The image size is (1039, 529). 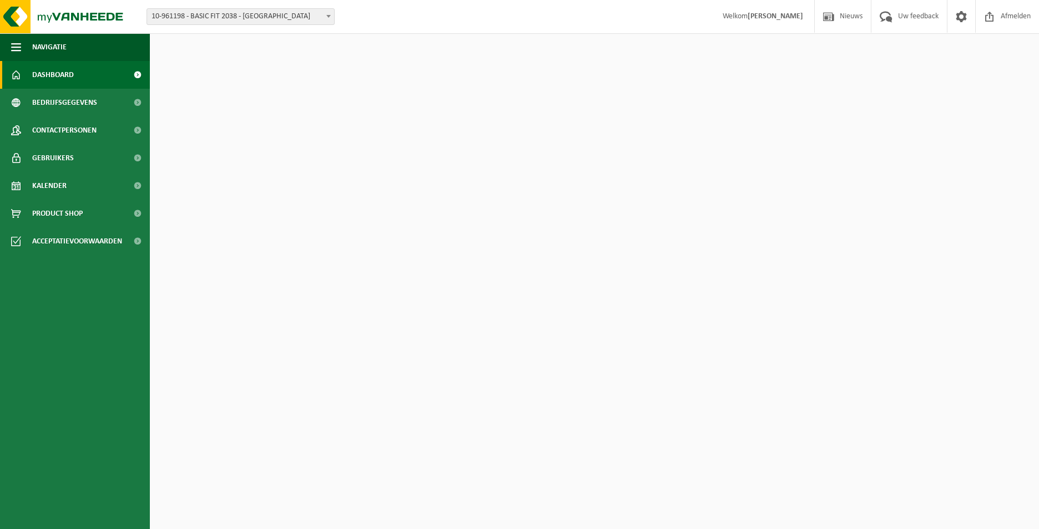 I want to click on span: Product Shop, so click(x=57, y=214).